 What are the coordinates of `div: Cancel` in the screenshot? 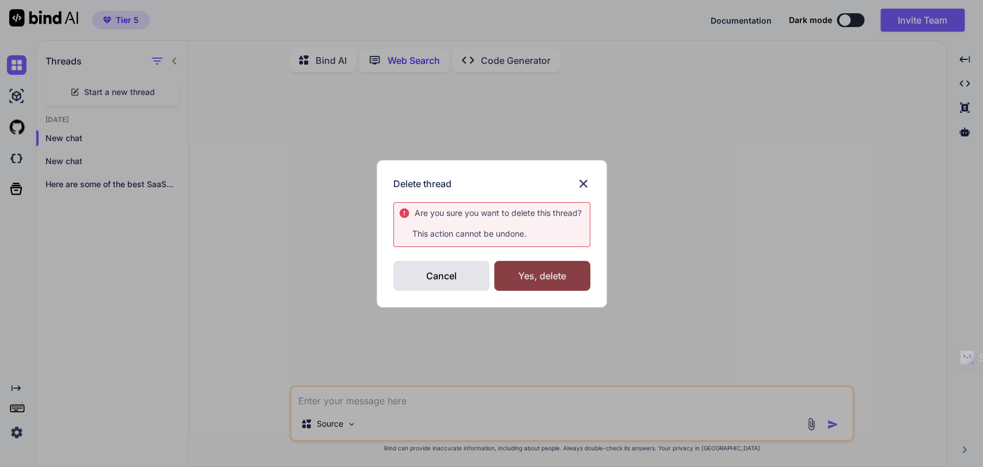 It's located at (441, 276).